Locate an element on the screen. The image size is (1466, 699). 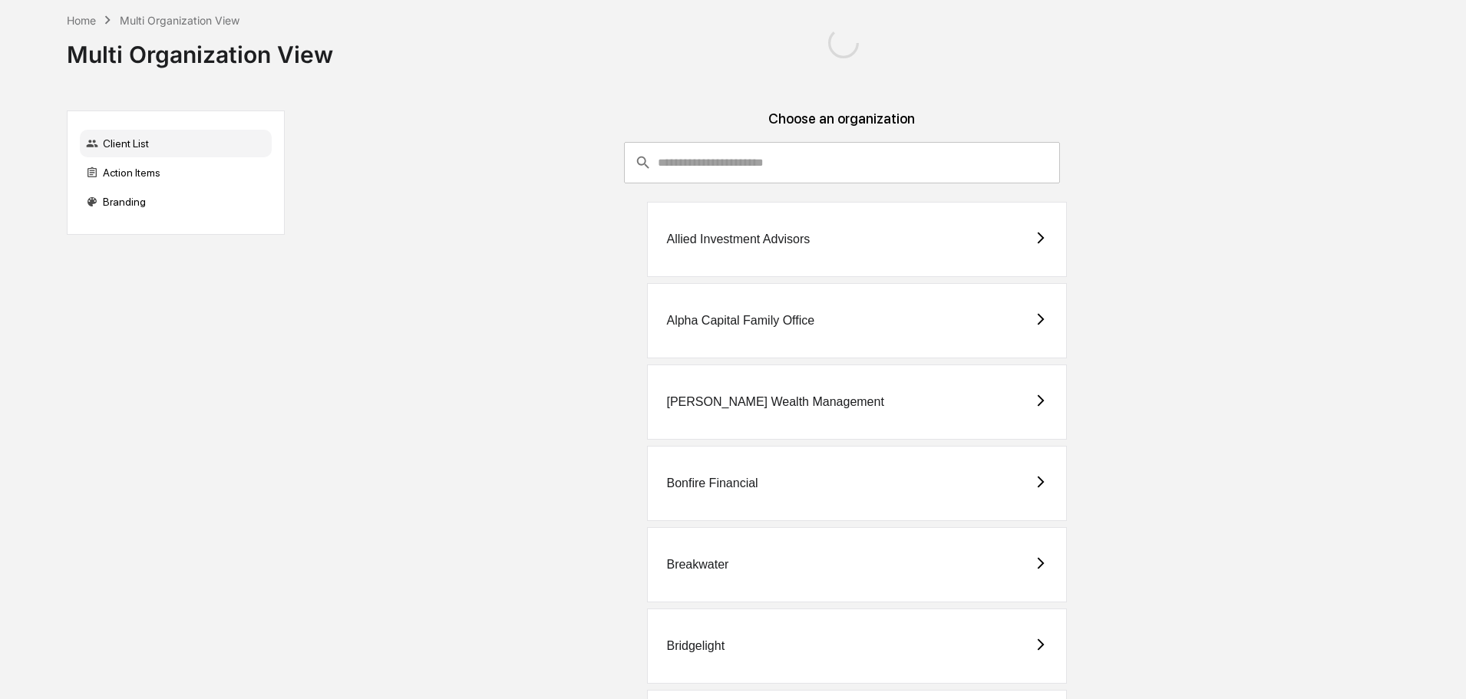
div: Allied Investment Advisors is located at coordinates (738, 240).